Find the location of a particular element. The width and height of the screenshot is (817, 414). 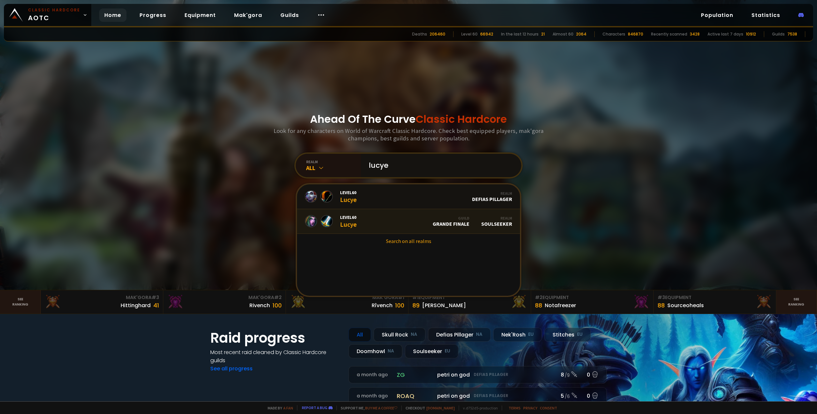

a: See all progress is located at coordinates (231, 369).